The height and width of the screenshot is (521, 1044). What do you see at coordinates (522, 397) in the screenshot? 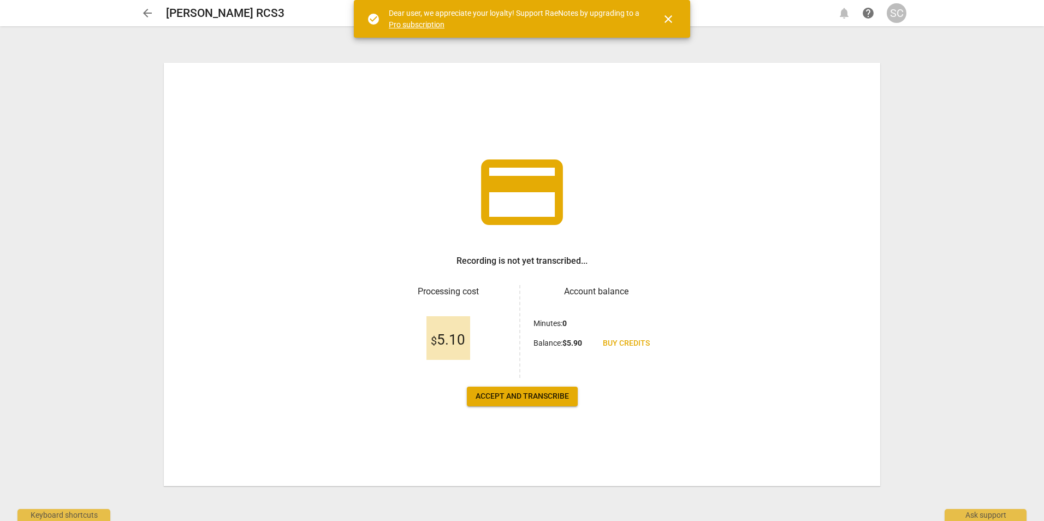
I see `button: Accept and transcribe` at bounding box center [522, 397].